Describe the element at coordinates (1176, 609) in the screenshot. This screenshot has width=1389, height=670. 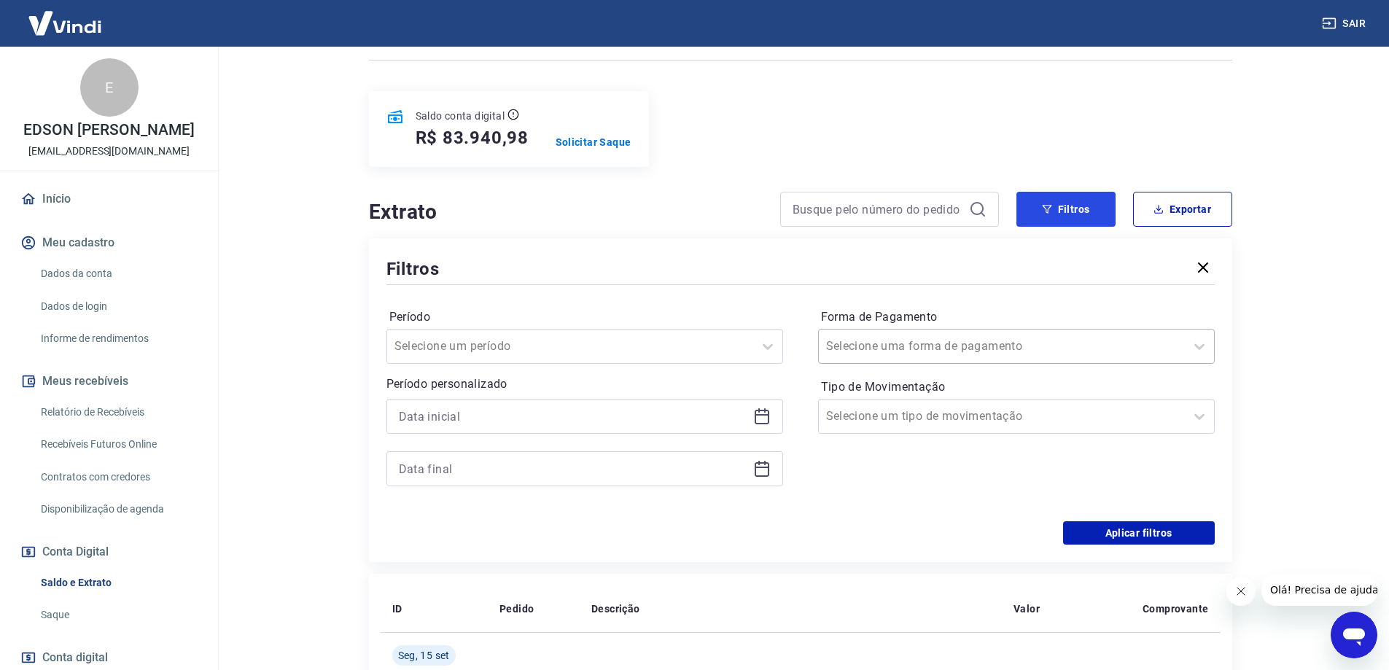
I see `p: Comprovante` at that location.